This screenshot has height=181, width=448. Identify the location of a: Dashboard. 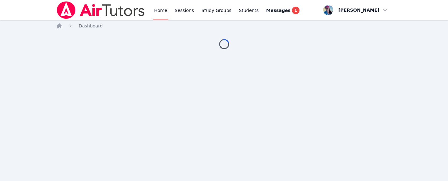
(91, 26).